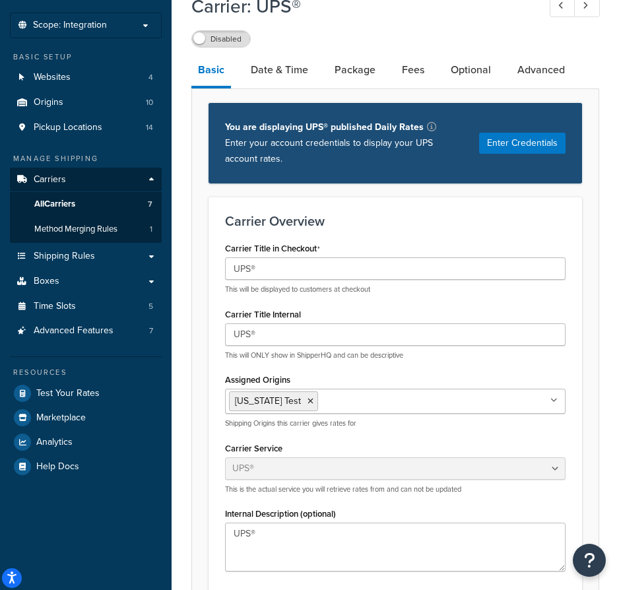  What do you see at coordinates (344, 151) in the screenshot?
I see `p: Enter your account credentials to display your UPS account rates.` at bounding box center [344, 151].